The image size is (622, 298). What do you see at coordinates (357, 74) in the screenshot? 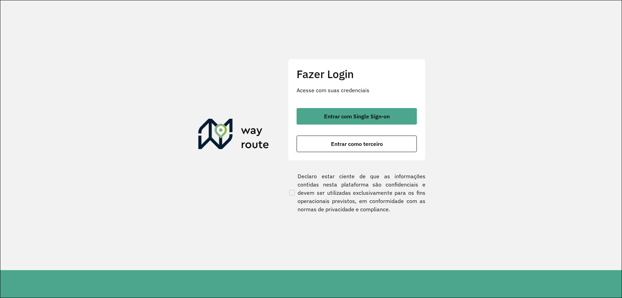
I see `h2: Fazer Login` at bounding box center [357, 74].